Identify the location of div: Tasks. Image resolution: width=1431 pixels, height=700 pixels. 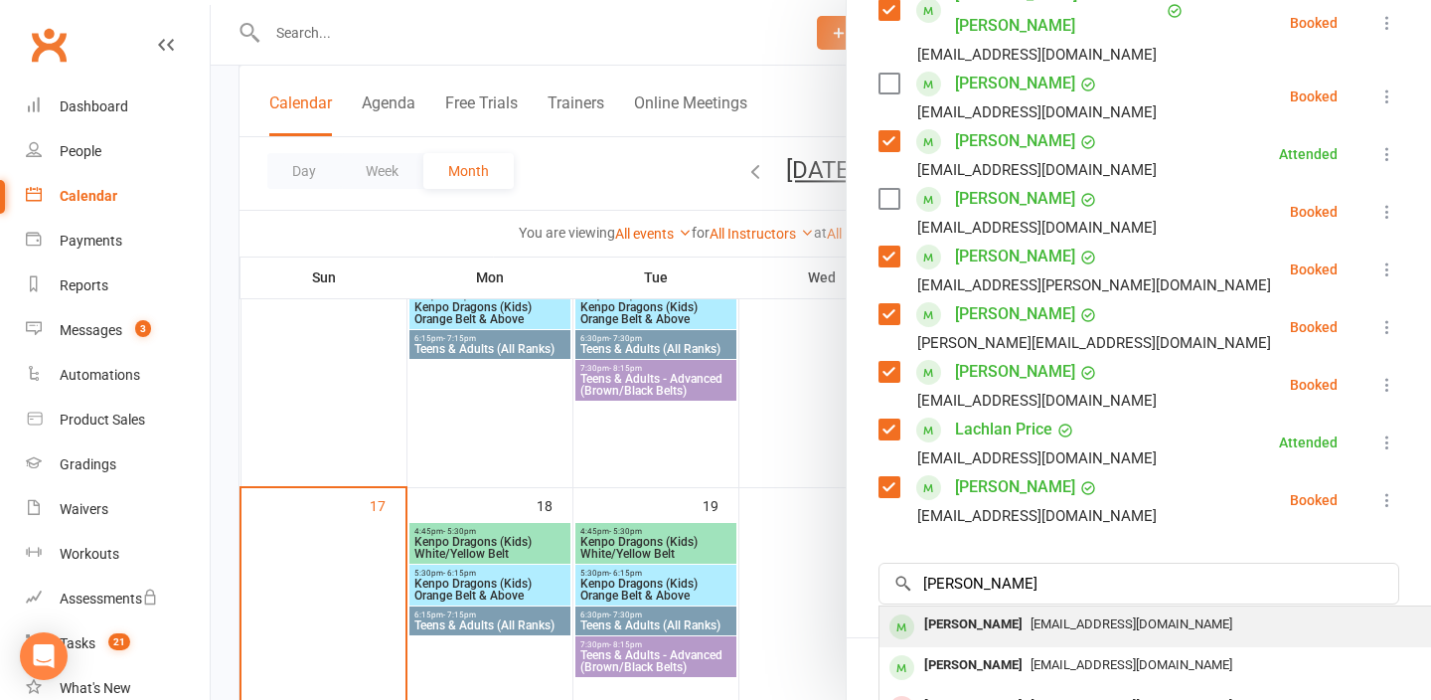
(78, 643).